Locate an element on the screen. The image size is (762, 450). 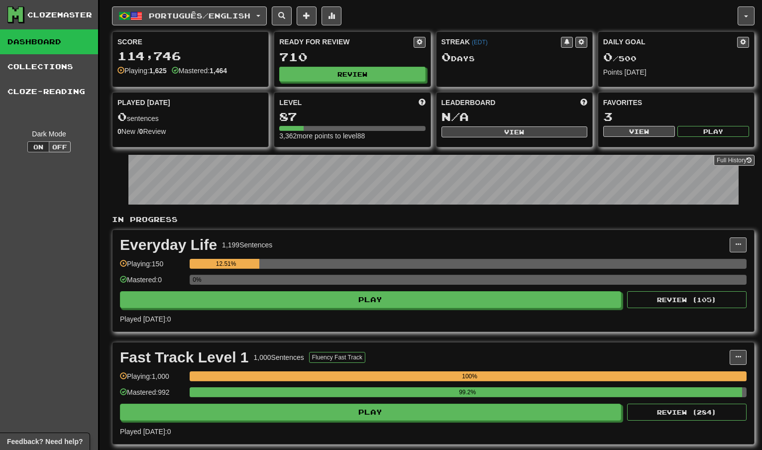
div: Mastered: is located at coordinates (199, 71).